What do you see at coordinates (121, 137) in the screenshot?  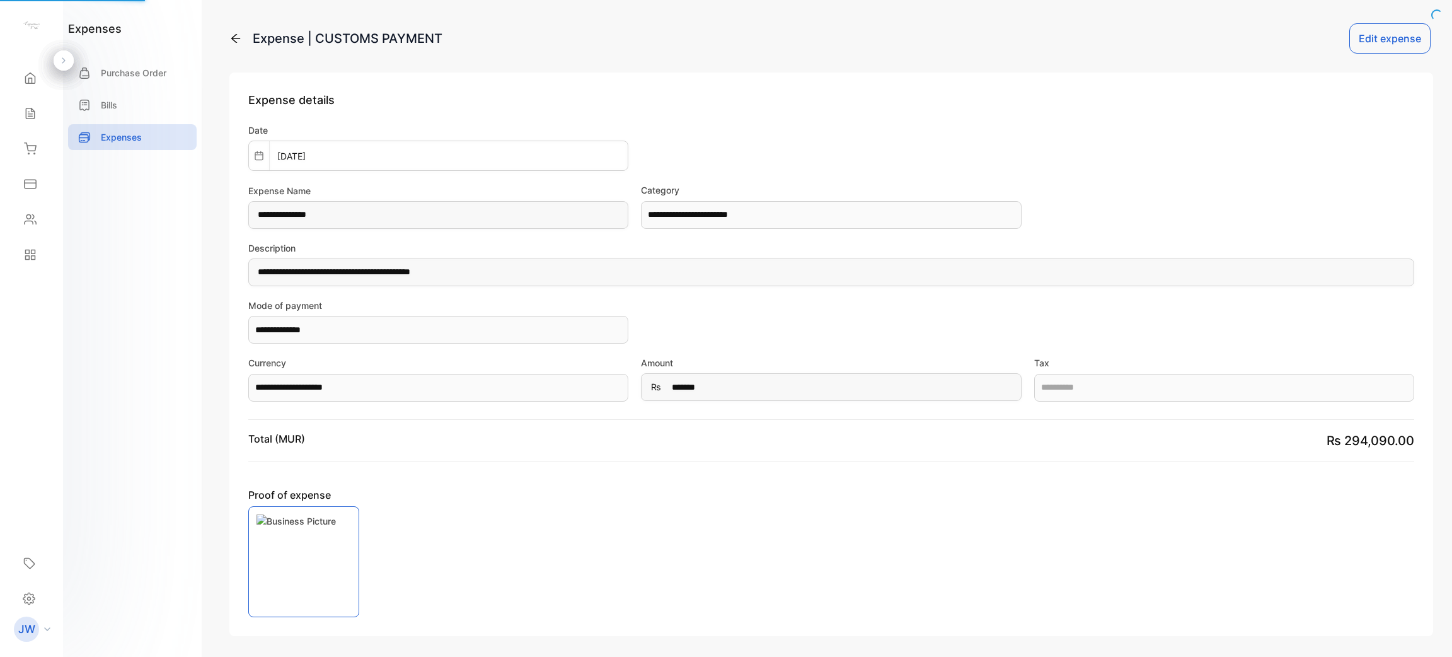 I see `p: Expenses` at bounding box center [121, 137].